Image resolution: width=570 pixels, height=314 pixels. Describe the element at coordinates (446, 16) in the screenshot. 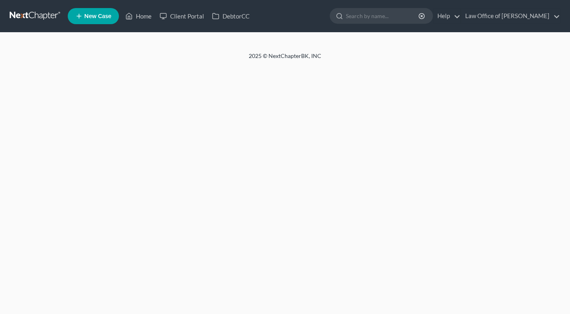

I see `a: Help` at that location.